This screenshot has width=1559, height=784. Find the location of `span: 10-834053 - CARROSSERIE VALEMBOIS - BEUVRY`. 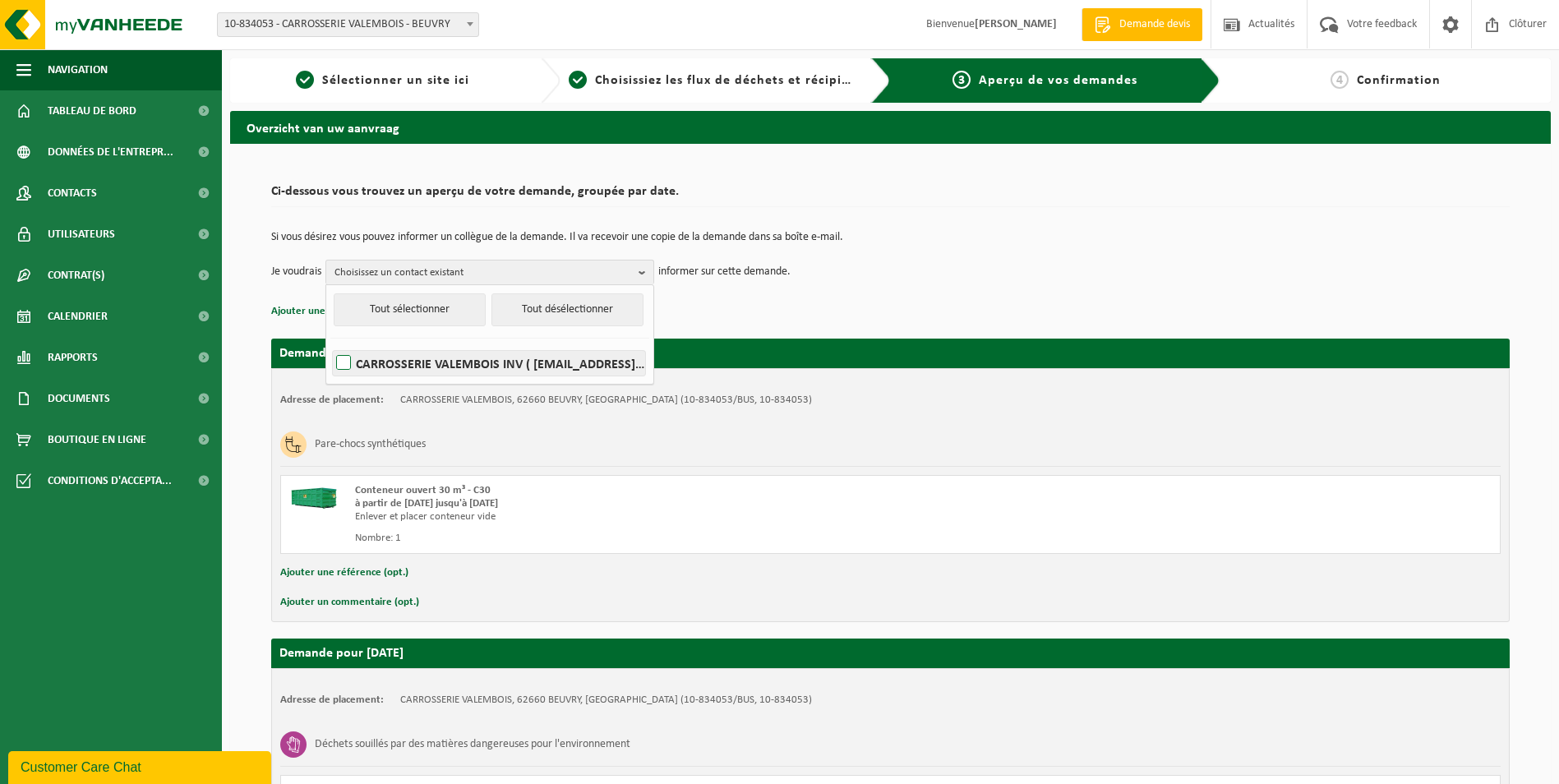

span: 10-834053 - CARROSSERIE VALEMBOIS - BEUVRY is located at coordinates (347, 25).